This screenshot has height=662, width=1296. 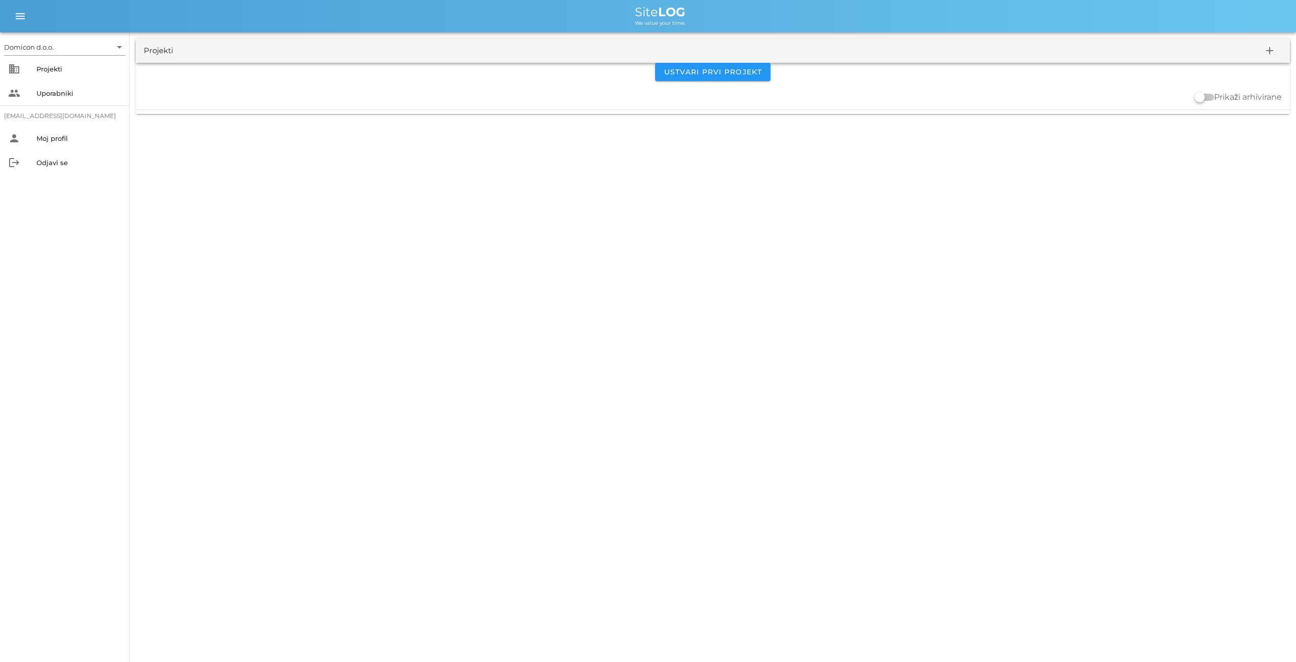 I want to click on div: Moj profil, so click(x=79, y=138).